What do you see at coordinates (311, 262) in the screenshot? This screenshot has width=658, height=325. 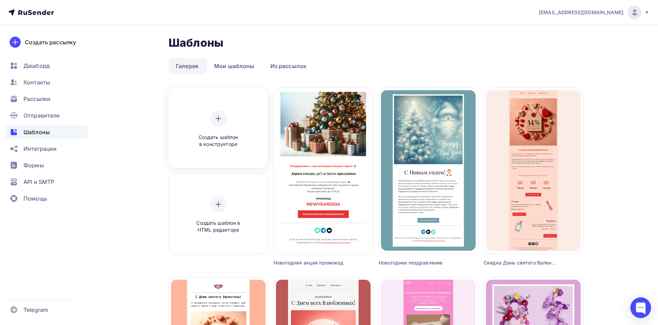 I see `div: Новогодняя акция промокод` at bounding box center [311, 262].